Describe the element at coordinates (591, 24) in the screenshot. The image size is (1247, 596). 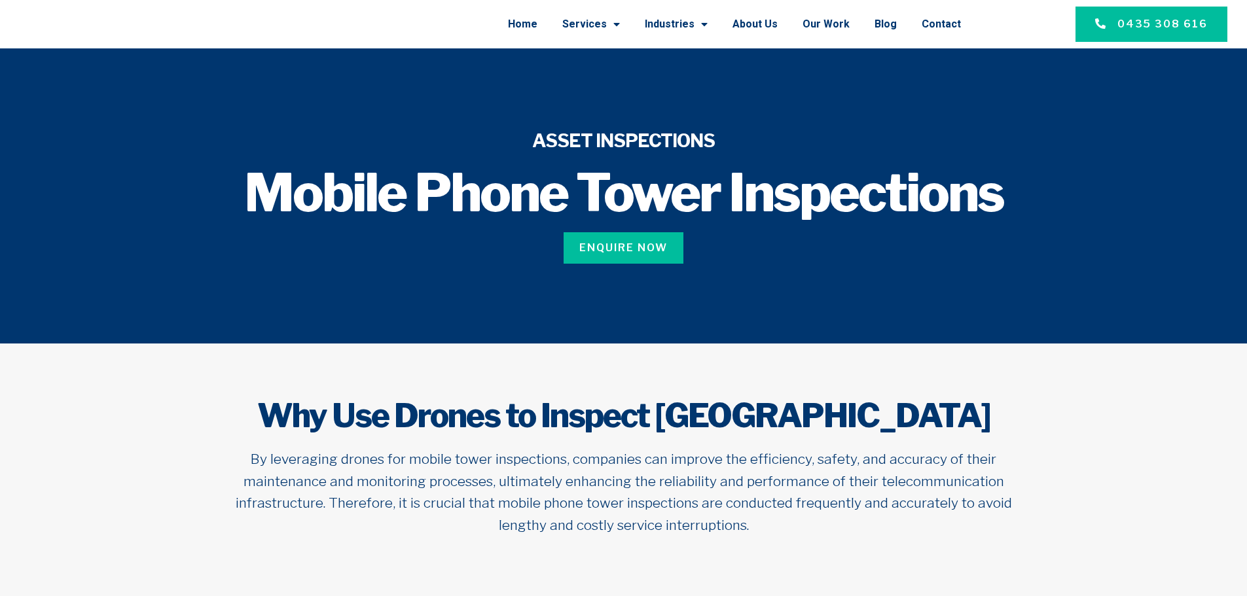
I see `a: Services` at that location.